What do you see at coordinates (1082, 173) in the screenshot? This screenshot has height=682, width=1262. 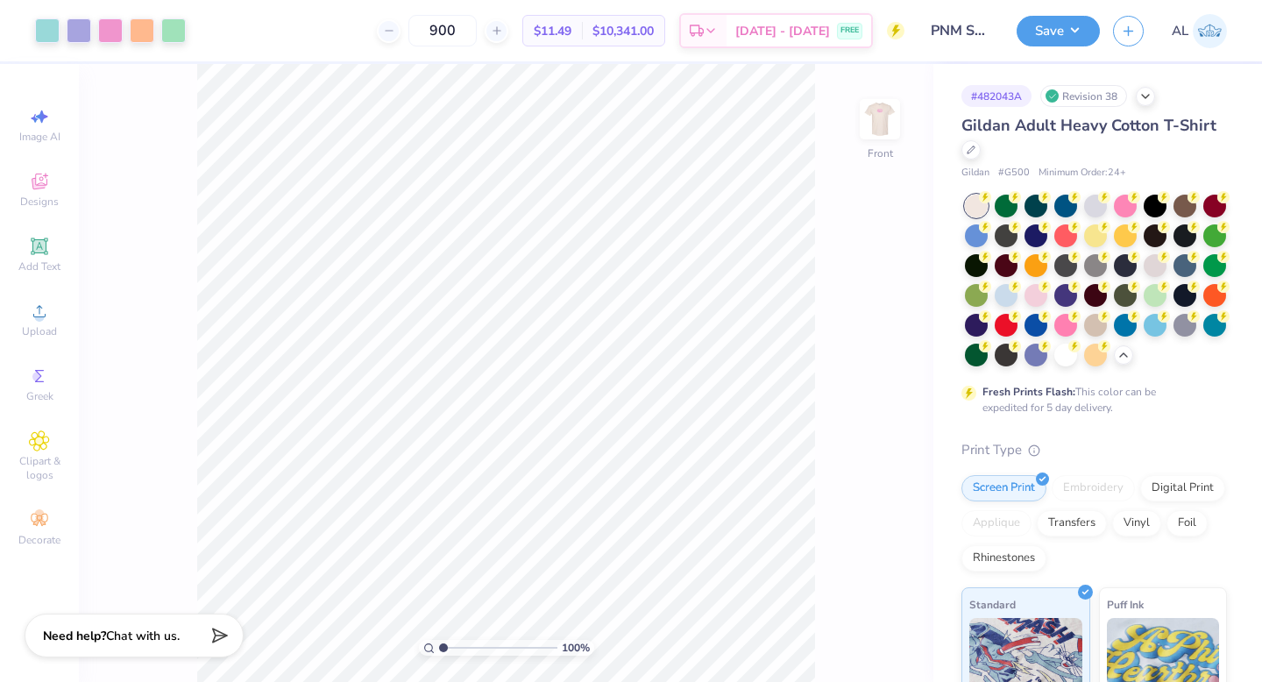 I see `span: Minimum Order: 24 +` at bounding box center [1082, 173].